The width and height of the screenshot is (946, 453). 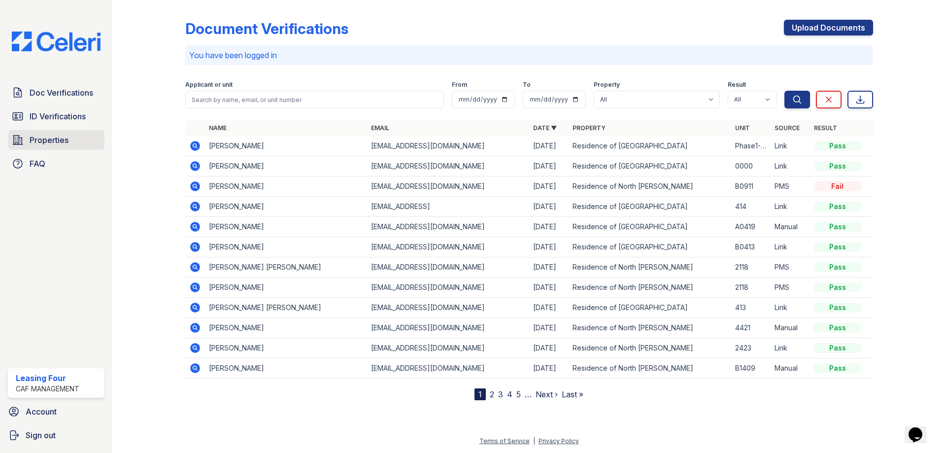 What do you see at coordinates (751, 186) in the screenshot?
I see `td: B0911` at bounding box center [751, 186].